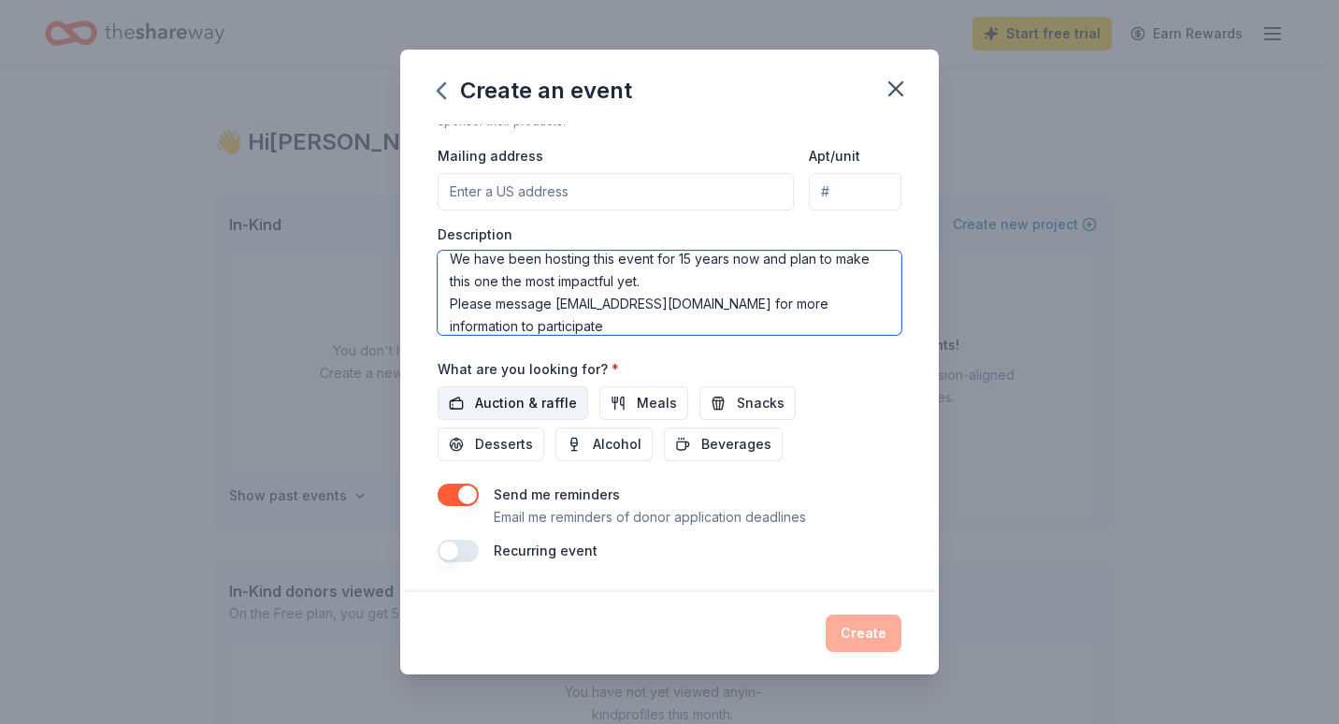 This screenshot has height=724, width=1339. Describe the element at coordinates (736, 444) in the screenshot. I see `span: Beverages` at that location.